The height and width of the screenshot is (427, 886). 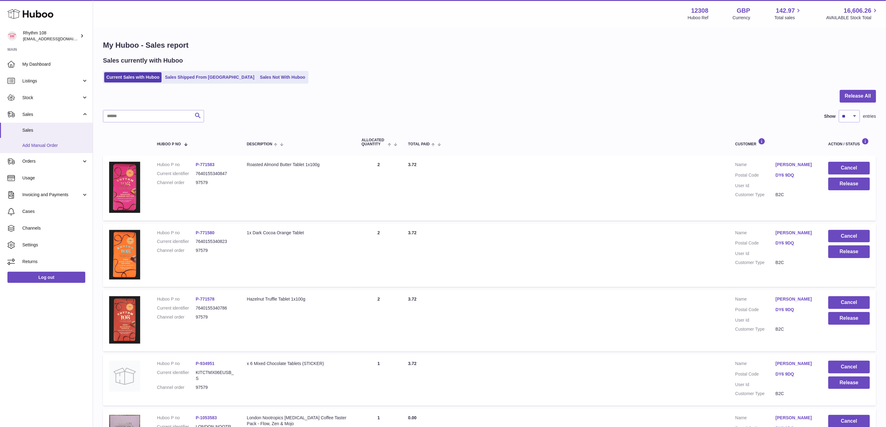 I want to click on a: 142.97 Total sales, so click(x=788, y=14).